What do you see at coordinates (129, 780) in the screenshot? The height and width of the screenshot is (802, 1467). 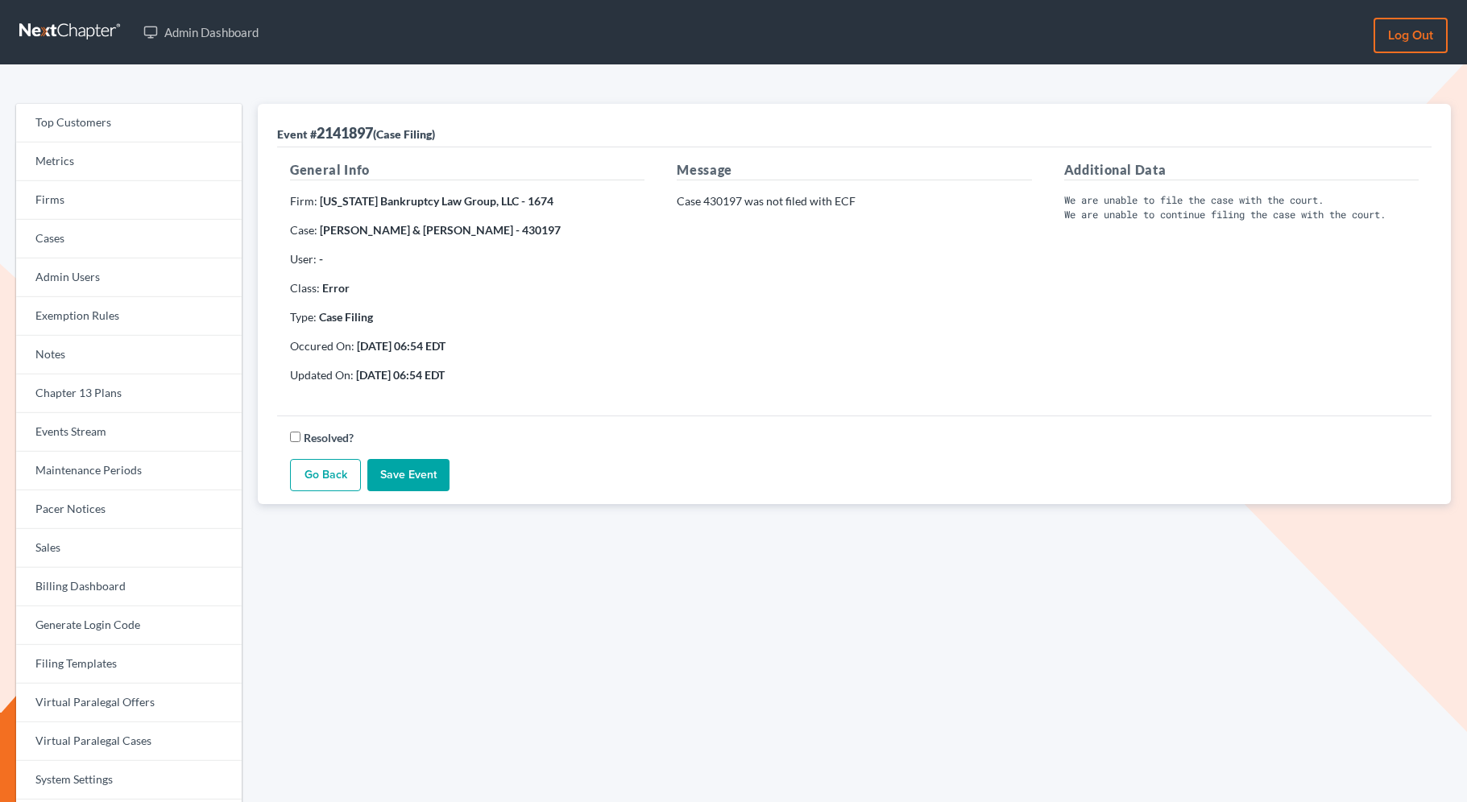 I see `a: System Settings` at bounding box center [129, 780].